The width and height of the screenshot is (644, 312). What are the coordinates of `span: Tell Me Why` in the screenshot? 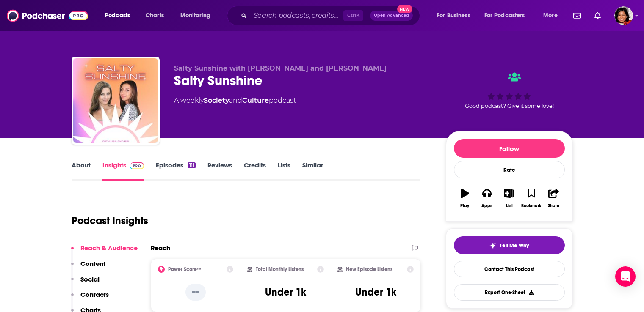 It's located at (514, 246).